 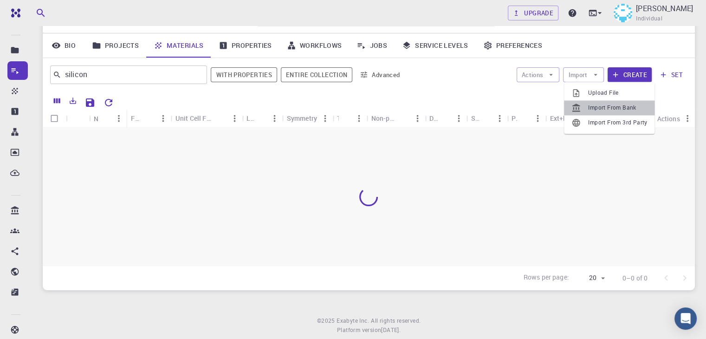 What do you see at coordinates (618, 123) in the screenshot?
I see `span: Import From 3rd Party` at bounding box center [618, 123].